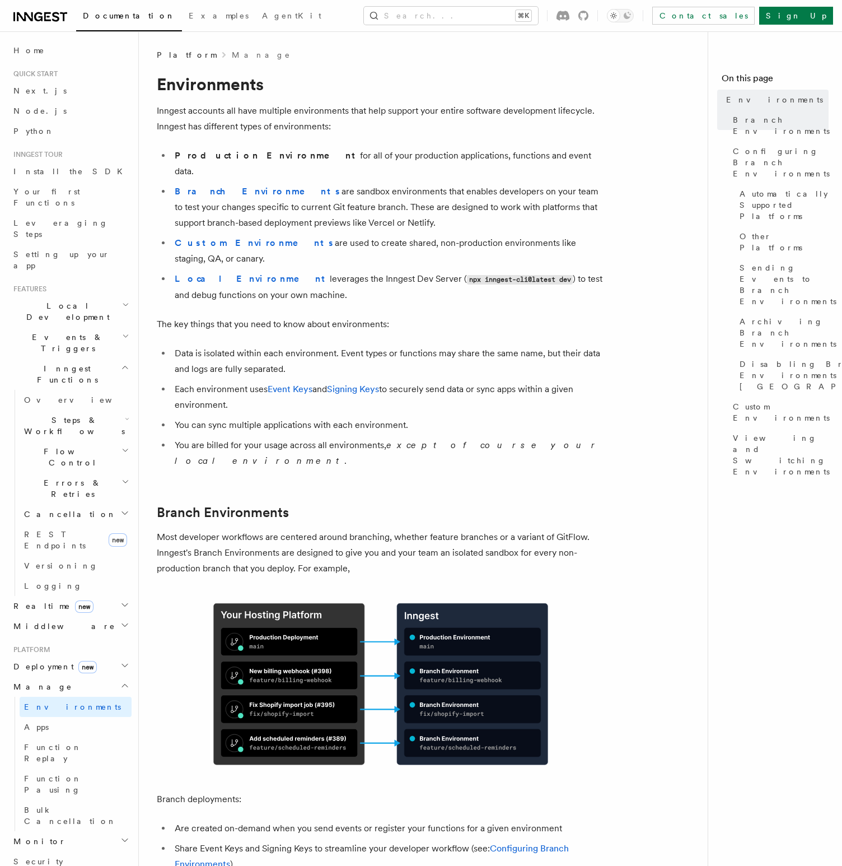  What do you see at coordinates (62, 260) in the screenshot?
I see `span: Setting up your app` at bounding box center [62, 260].